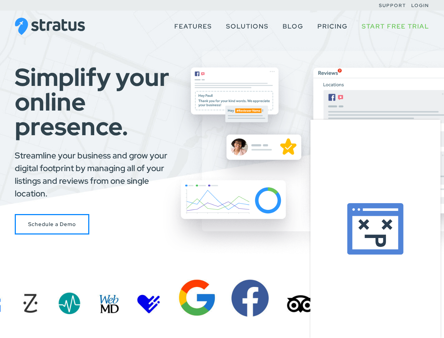 This screenshot has height=338, width=444. Describe the element at coordinates (396, 26) in the screenshot. I see `a: Start Free Trial` at that location.